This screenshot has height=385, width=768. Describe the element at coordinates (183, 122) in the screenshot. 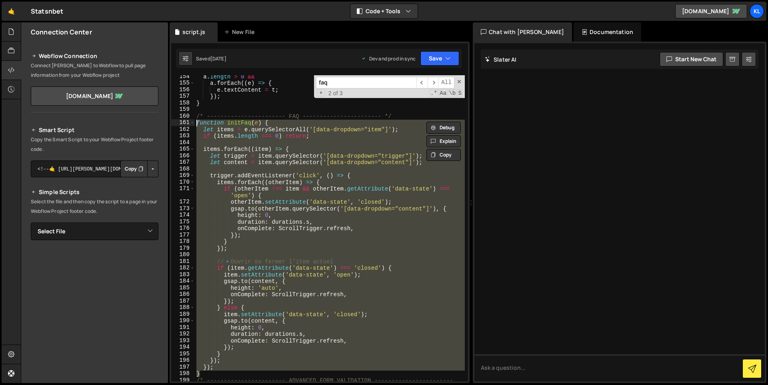

I see `div: 161` at that location.